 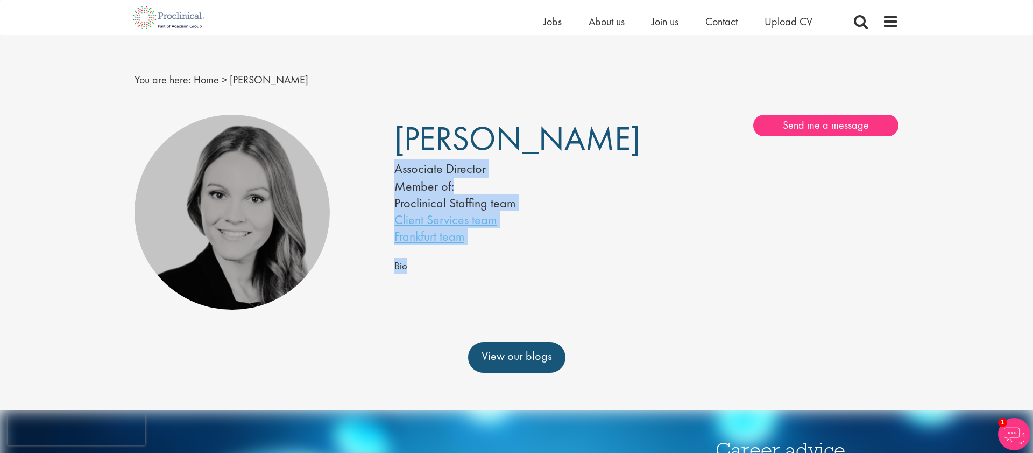 What do you see at coordinates (788, 22) in the screenshot?
I see `a: Upload CV` at bounding box center [788, 22].